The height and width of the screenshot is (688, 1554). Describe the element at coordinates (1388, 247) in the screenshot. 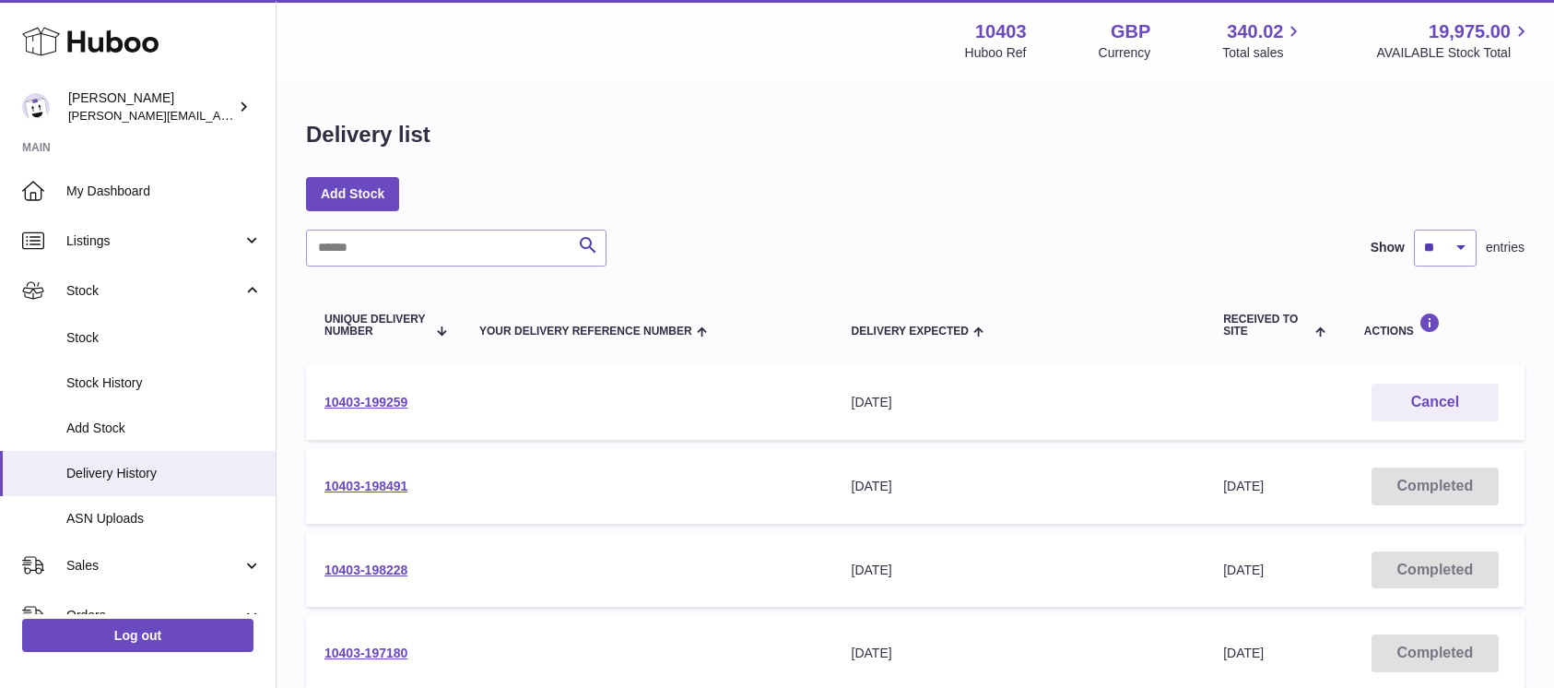

I see `label: Show` at that location.